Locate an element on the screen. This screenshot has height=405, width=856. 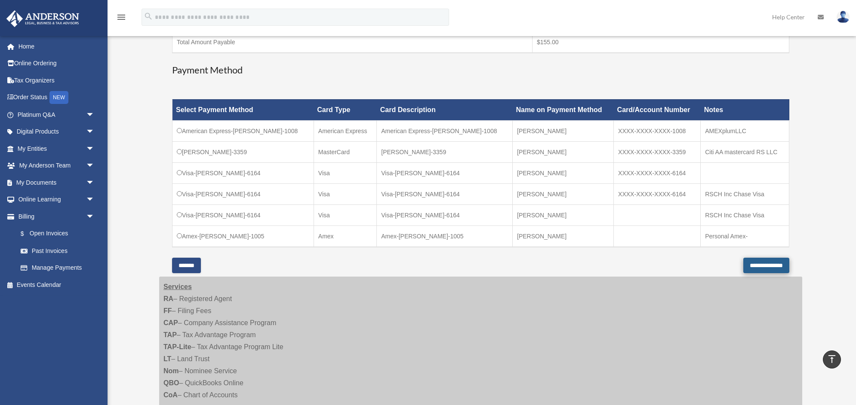
td: Personal Amex- is located at coordinates (745, 237).